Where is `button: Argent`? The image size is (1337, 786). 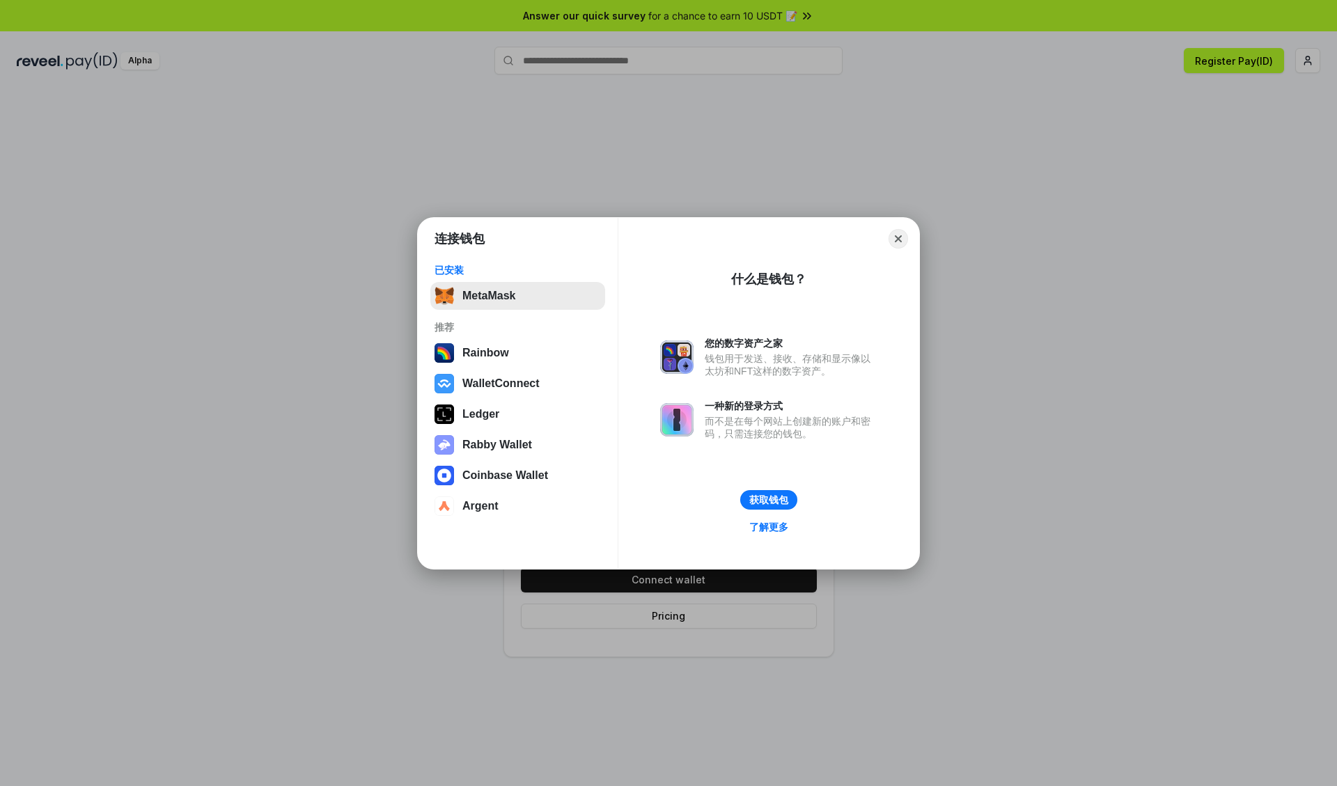 button: Argent is located at coordinates (517, 506).